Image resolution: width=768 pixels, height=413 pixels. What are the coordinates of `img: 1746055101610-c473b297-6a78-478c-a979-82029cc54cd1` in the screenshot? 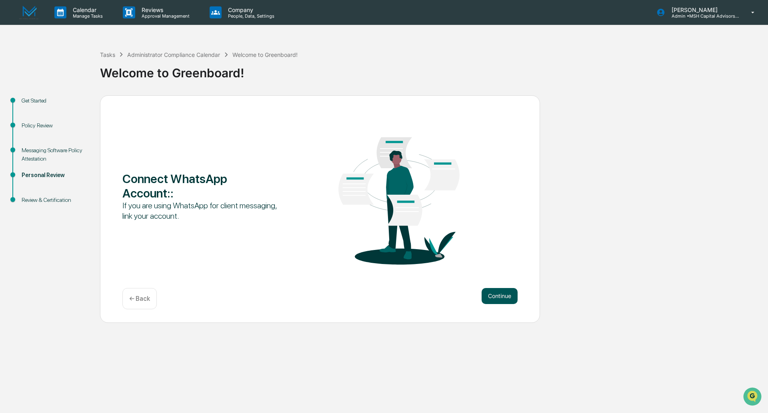 It's located at (15, 68).